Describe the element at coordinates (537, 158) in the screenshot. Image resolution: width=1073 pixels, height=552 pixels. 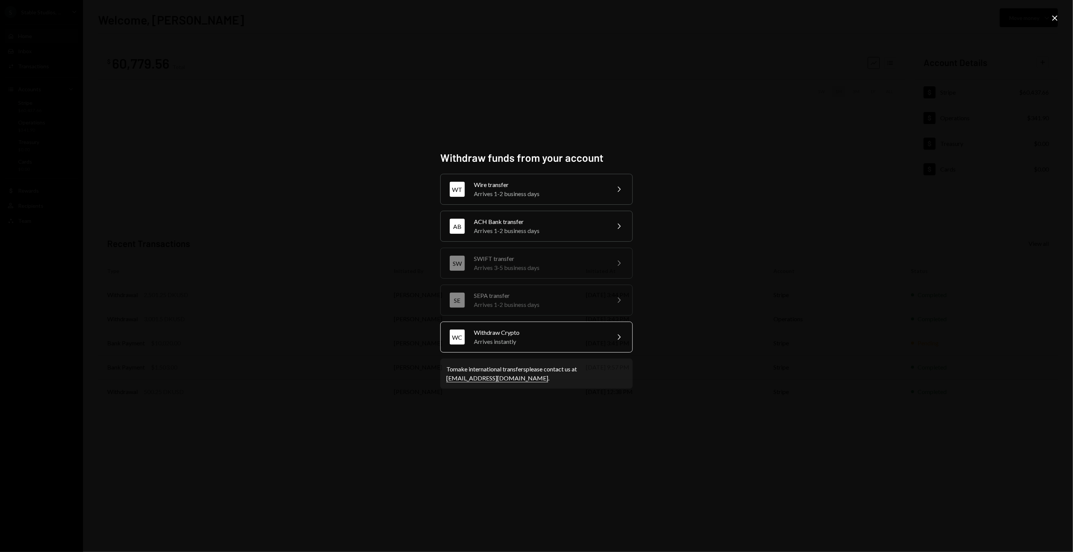
I see `h2: Withdraw funds from your account` at that location.